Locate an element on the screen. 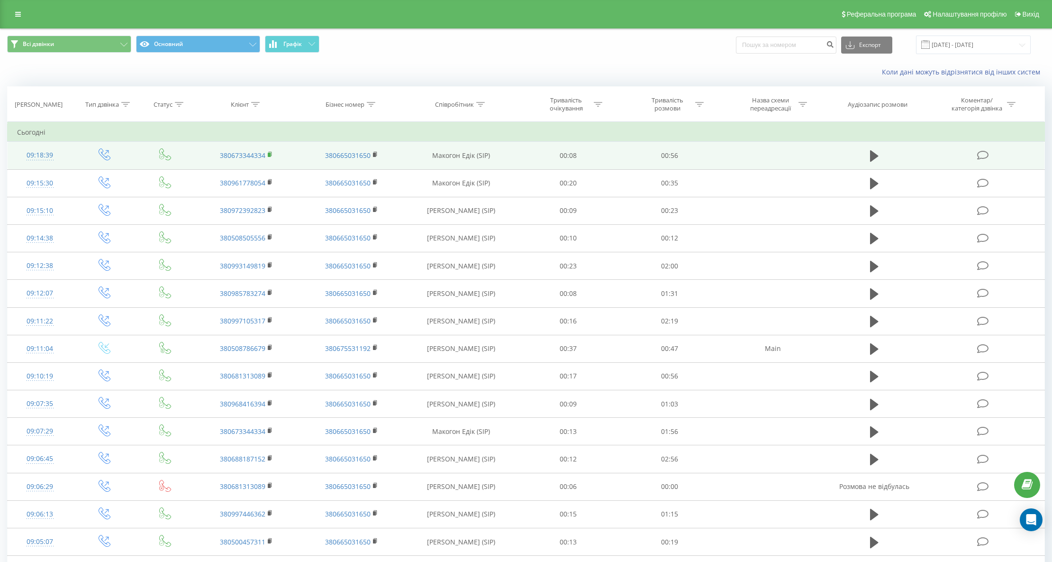 The height and width of the screenshot is (562, 1052). button: Експорт is located at coordinates (867, 45).